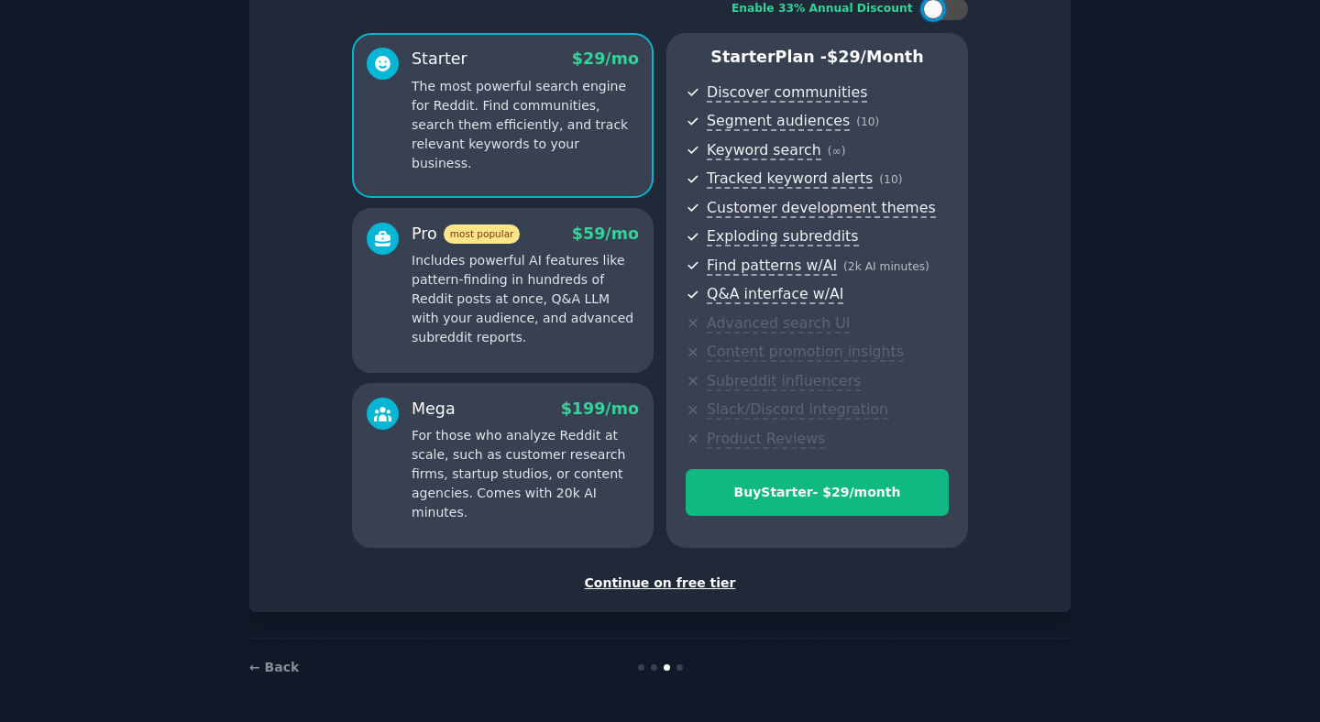  I want to click on span: $ 29 /month, so click(876, 57).